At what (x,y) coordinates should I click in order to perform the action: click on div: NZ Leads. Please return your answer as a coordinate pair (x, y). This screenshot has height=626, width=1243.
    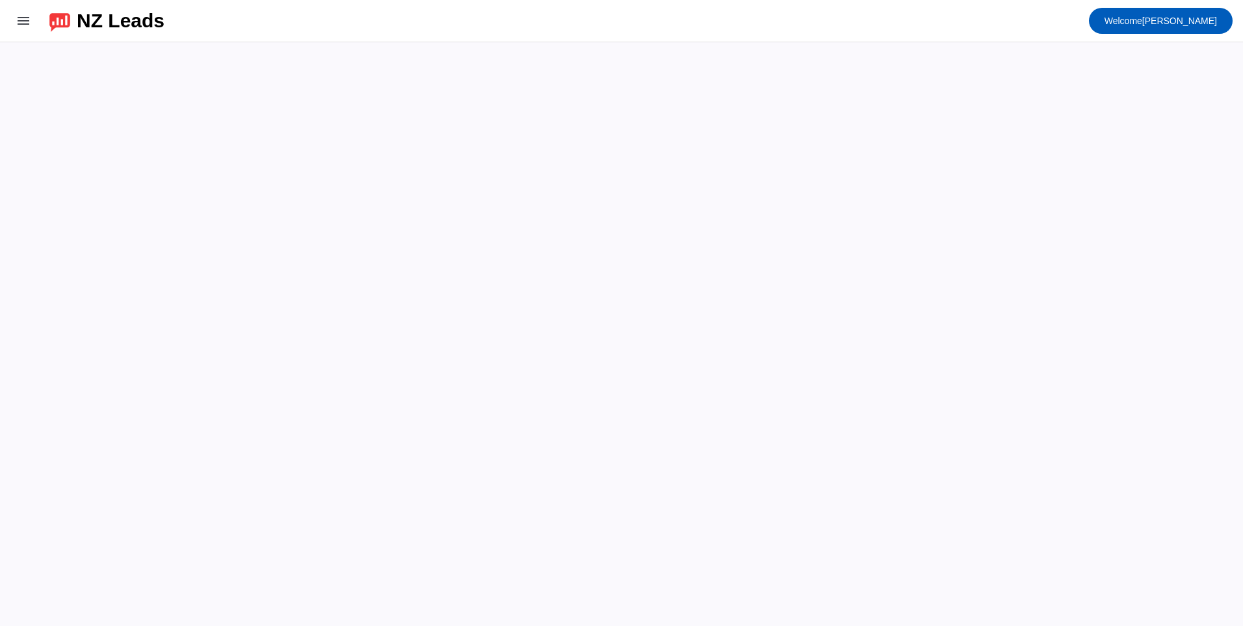
    Looking at the image, I should click on (120, 21).